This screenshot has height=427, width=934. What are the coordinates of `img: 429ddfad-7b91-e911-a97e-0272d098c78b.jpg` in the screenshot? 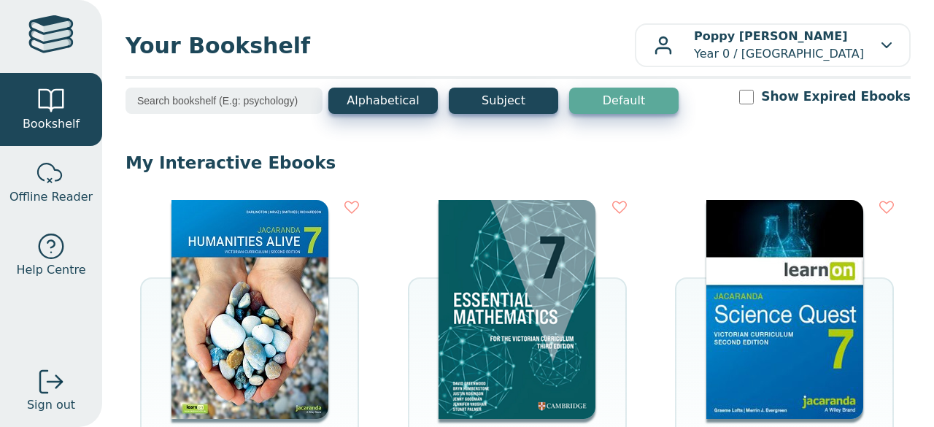 It's located at (249, 309).